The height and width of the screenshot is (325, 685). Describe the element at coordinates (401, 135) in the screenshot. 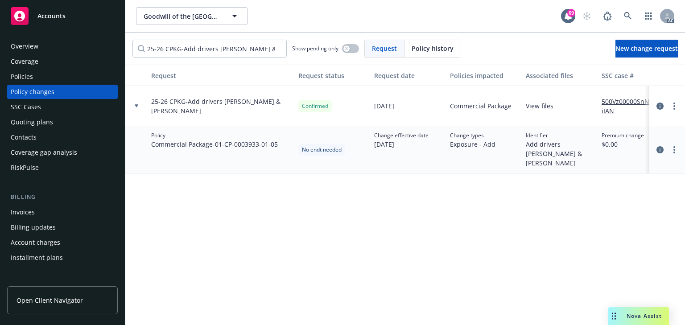

I see `span: Change effective date` at that location.